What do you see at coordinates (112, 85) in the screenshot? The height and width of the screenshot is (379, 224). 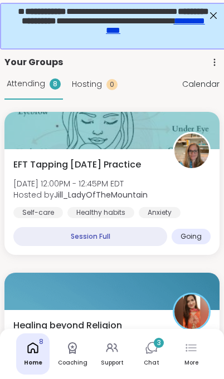 I see `div: 0` at bounding box center [112, 85].